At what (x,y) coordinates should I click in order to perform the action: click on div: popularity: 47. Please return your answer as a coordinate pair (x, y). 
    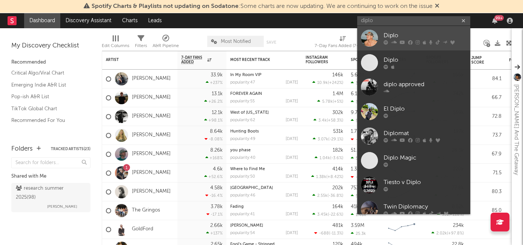
    Looking at the image, I should click on (243, 83).